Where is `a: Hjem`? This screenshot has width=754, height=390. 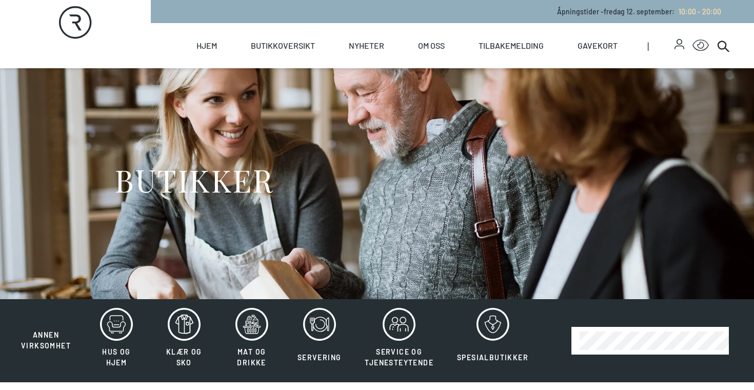
a: Hjem is located at coordinates (207, 46).